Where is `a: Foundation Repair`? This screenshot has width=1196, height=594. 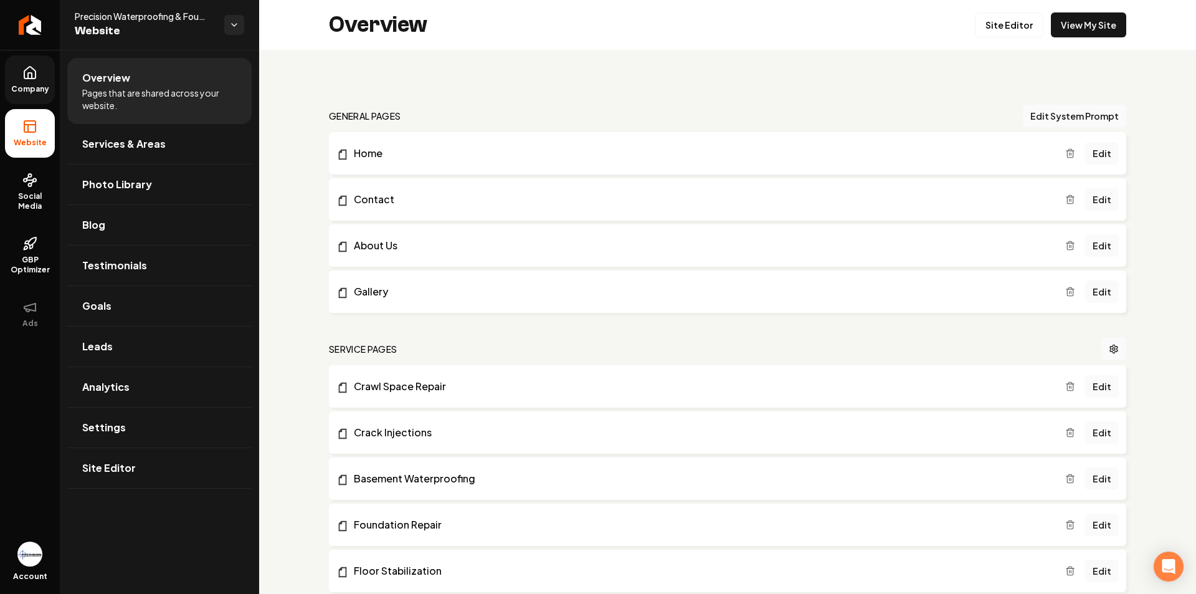
a: Foundation Repair is located at coordinates (701, 525).